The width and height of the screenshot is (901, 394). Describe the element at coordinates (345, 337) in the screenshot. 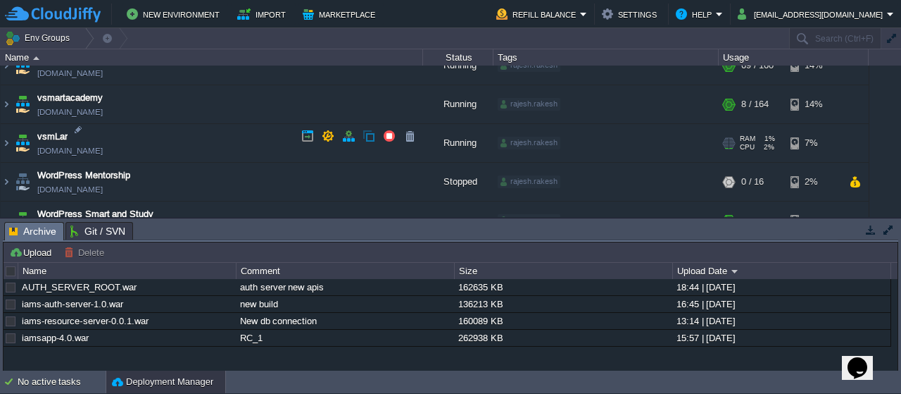

I see `div: RC_1` at that location.